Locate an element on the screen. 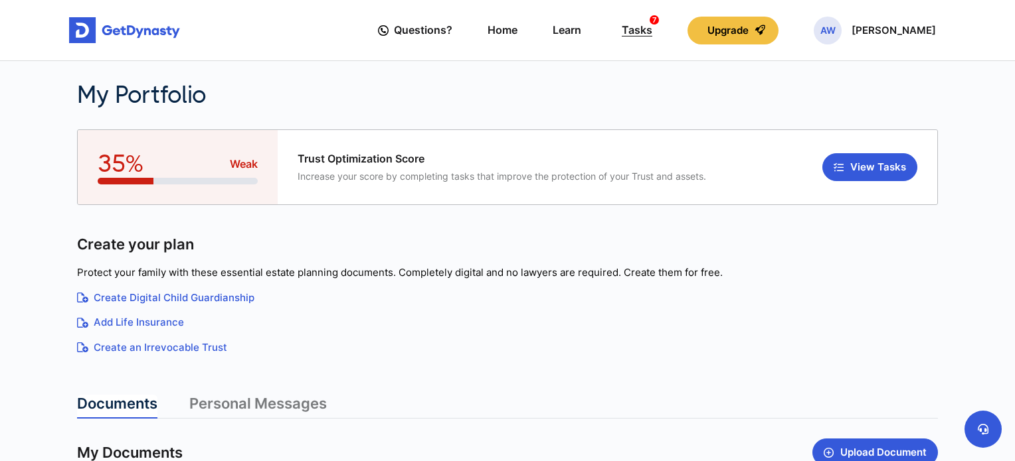 The height and width of the screenshot is (461, 1015). div: Tasks is located at coordinates (637, 30).